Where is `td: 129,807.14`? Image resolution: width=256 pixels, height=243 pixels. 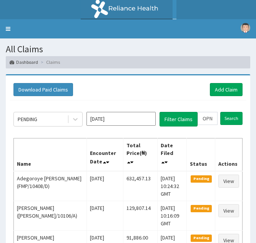
td: 129,807.14 is located at coordinates (140, 215).